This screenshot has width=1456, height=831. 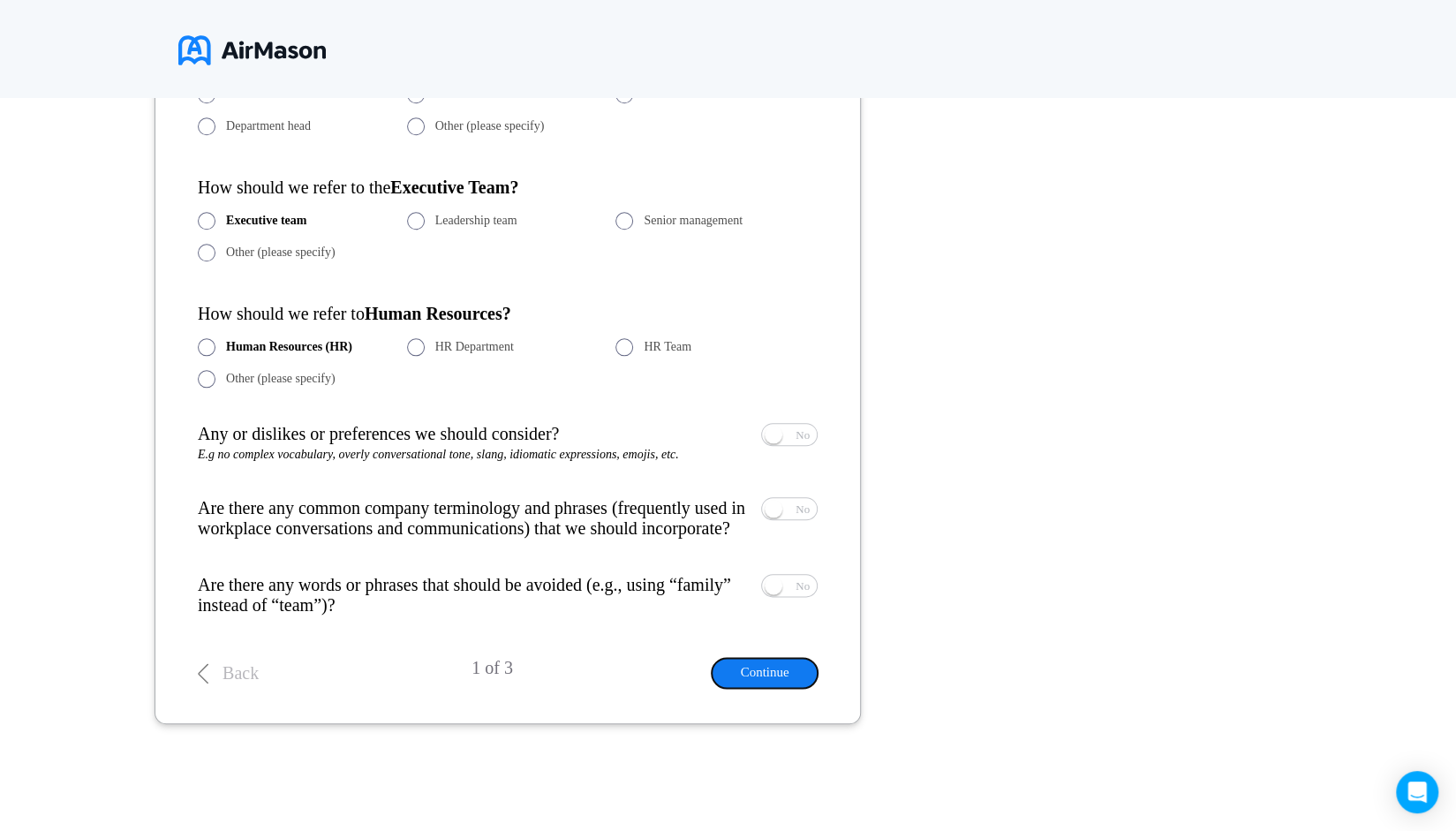 I want to click on div: Any or dislikes or preferences we should consider?, so click(x=378, y=434).